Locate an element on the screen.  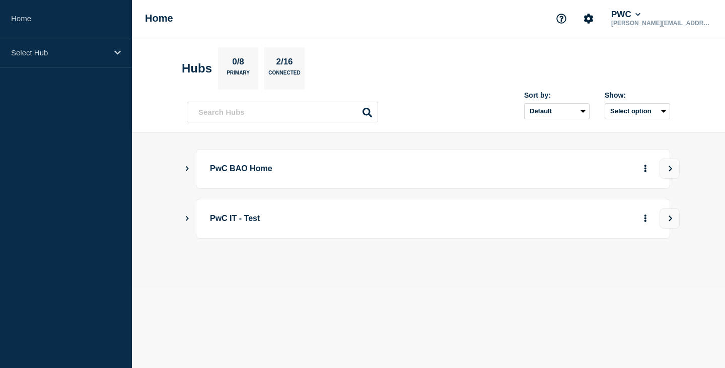
div: Show: is located at coordinates (637, 95).